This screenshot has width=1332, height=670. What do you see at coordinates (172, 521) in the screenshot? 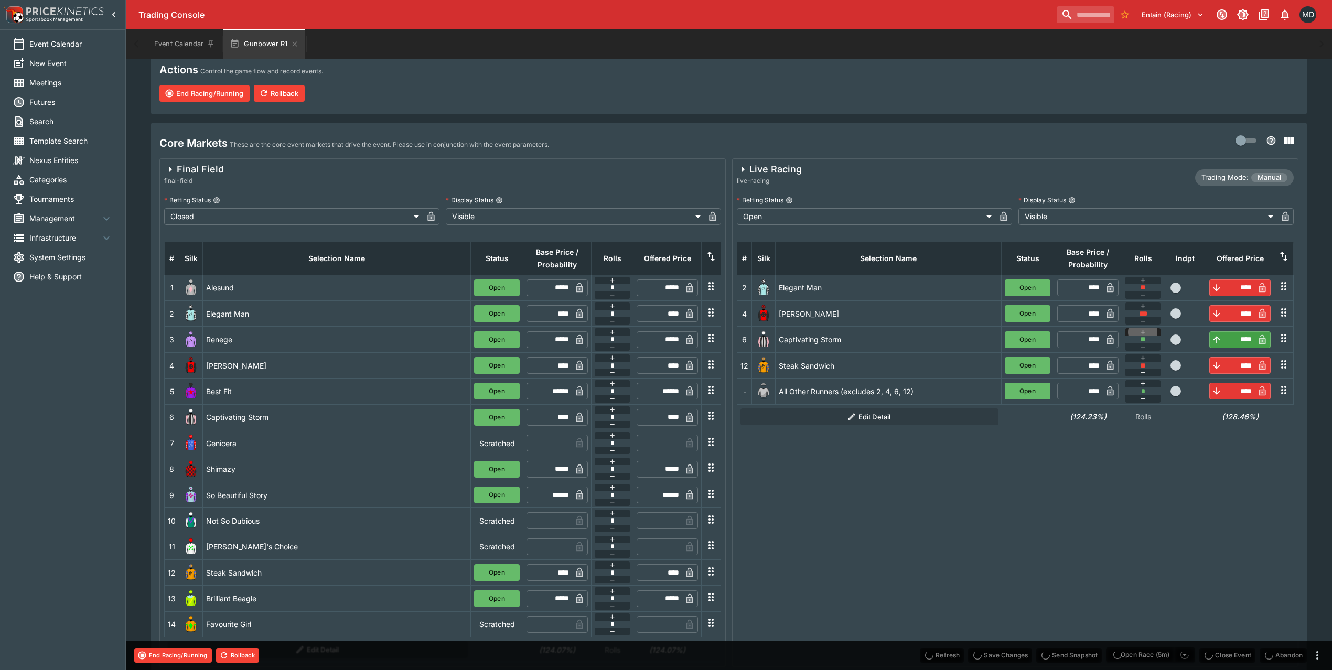
I see `td: 10` at bounding box center [172, 521].